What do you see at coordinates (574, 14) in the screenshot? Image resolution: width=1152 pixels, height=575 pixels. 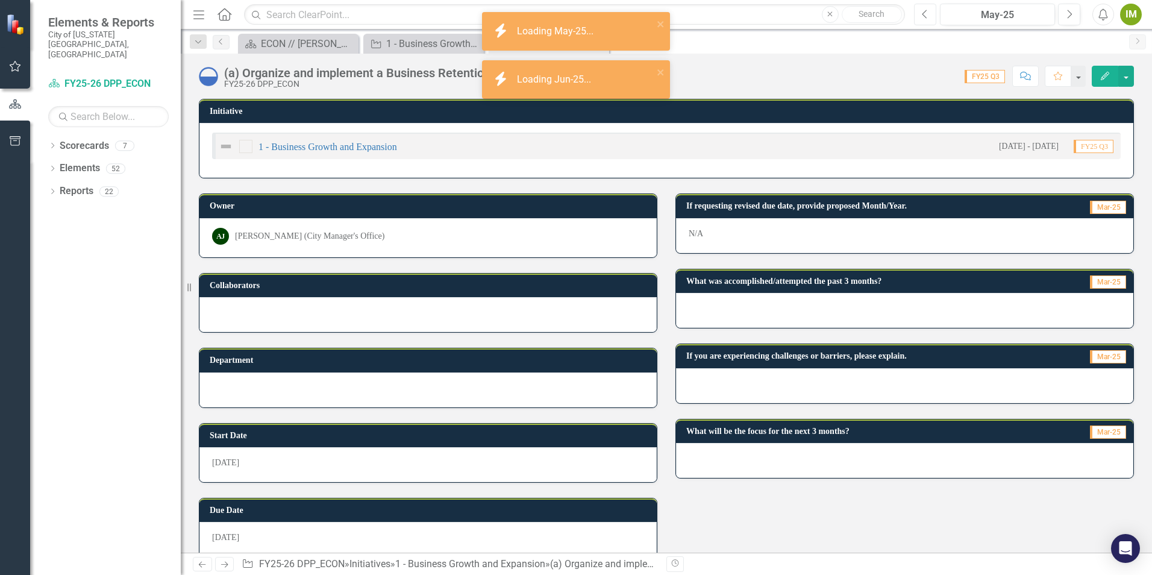 I see `input: Search ClearPoint...` at bounding box center [574, 14].